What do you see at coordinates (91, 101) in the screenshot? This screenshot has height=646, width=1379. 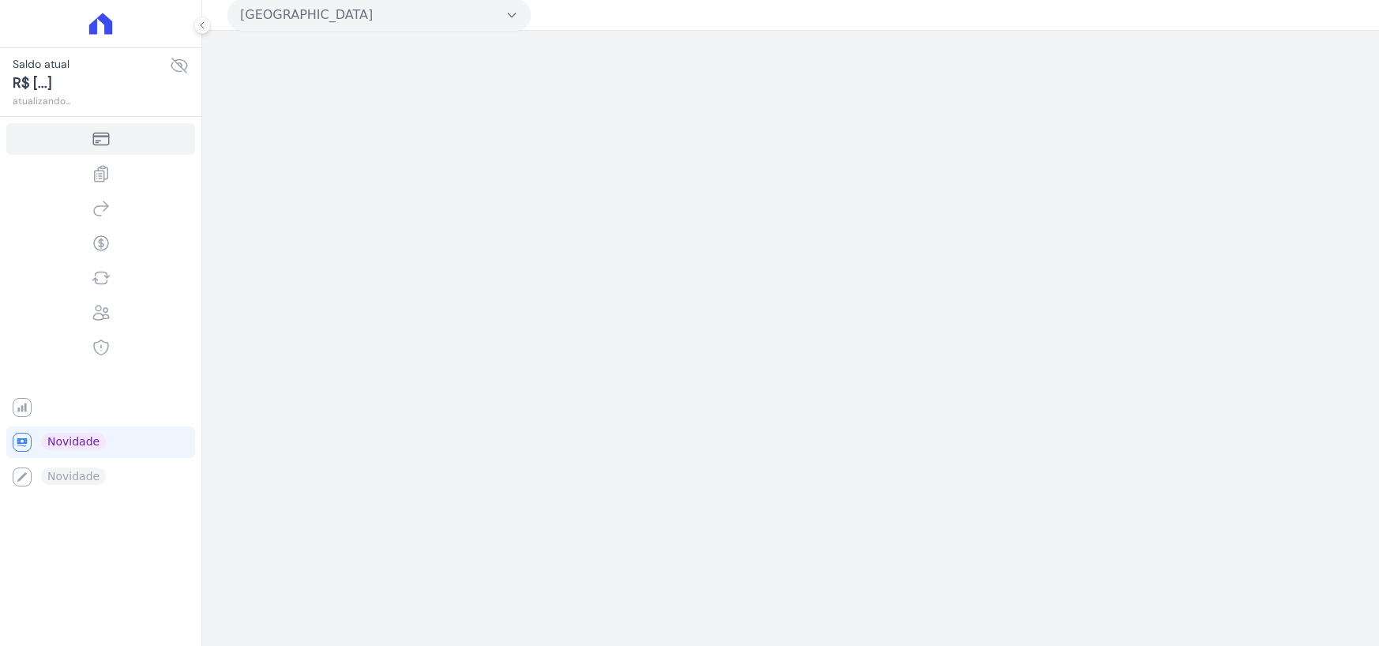 I see `span: atualizando...` at bounding box center [91, 101].